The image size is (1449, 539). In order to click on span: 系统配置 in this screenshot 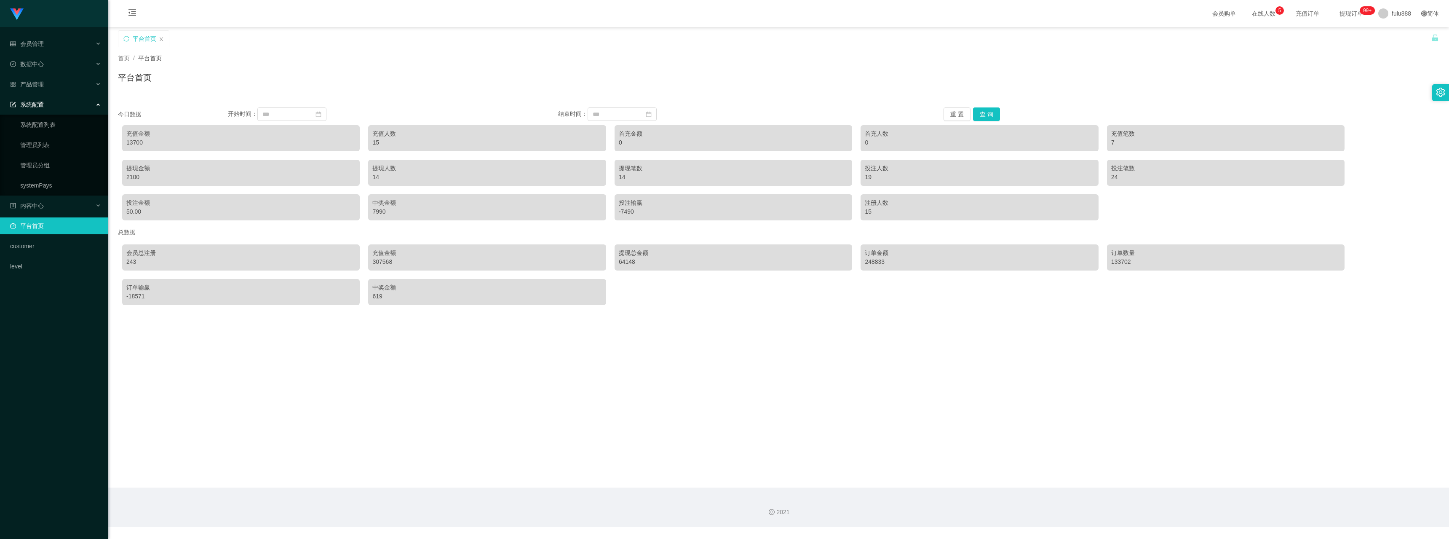, I will do `click(27, 104)`.